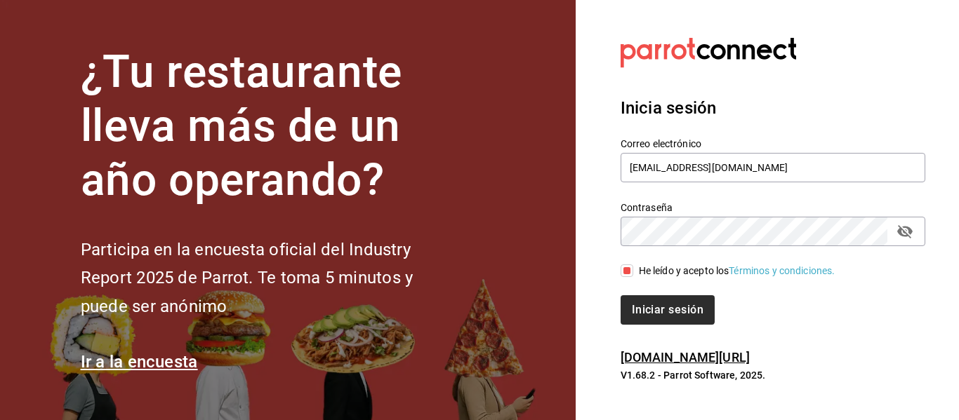  I want to click on input: Ingresa tu correo electrónico, so click(773, 168).